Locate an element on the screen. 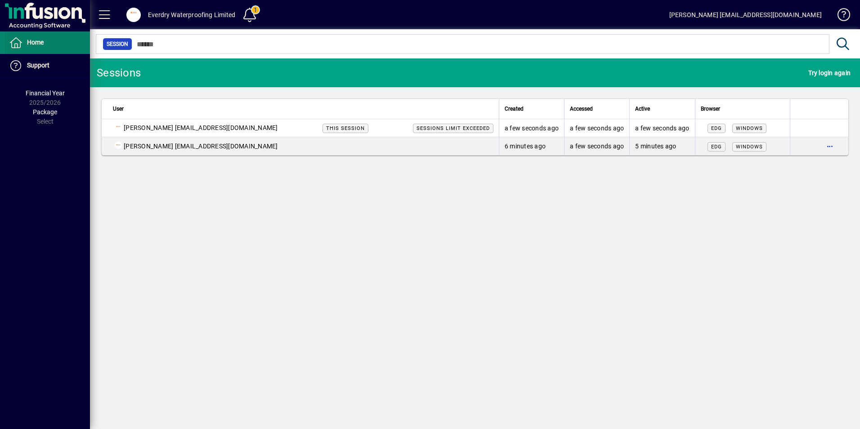 The height and width of the screenshot is (429, 860). span: Try login again is located at coordinates (830, 73).